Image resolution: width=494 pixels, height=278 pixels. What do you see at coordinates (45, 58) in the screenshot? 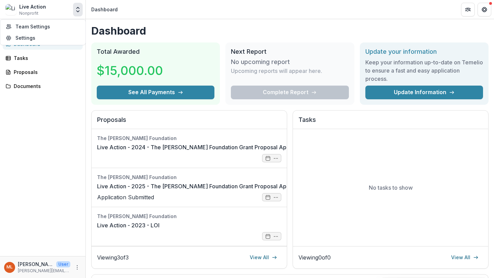
I see `div: Tasks` at bounding box center [45, 58].